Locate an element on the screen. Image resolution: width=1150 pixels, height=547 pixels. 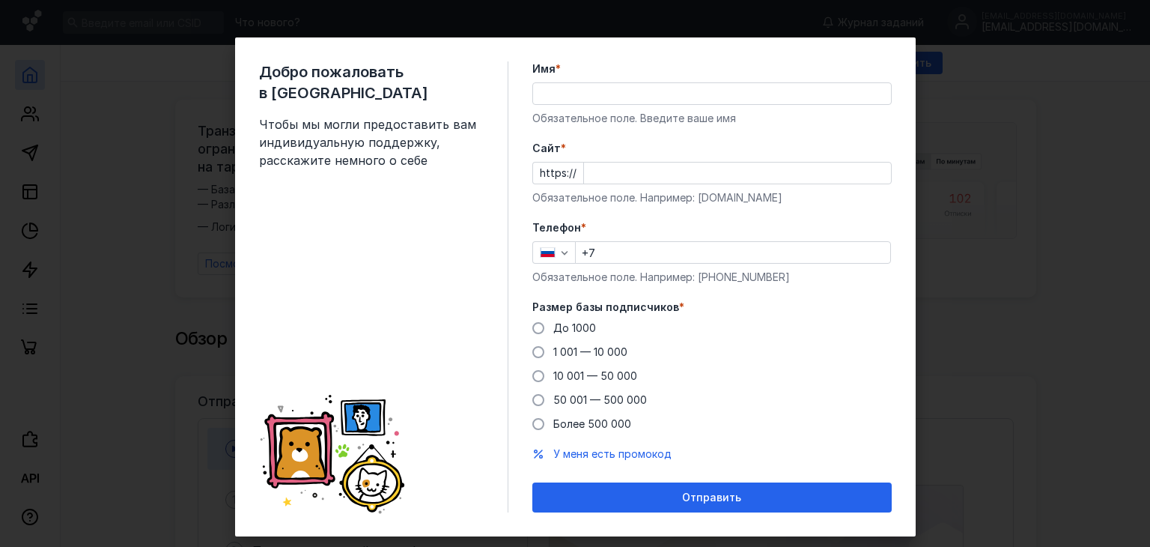
span: Чтобы мы могли предоставить вам индивидуальную поддержку, расскажите немного о себе is located at coordinates (371, 142).